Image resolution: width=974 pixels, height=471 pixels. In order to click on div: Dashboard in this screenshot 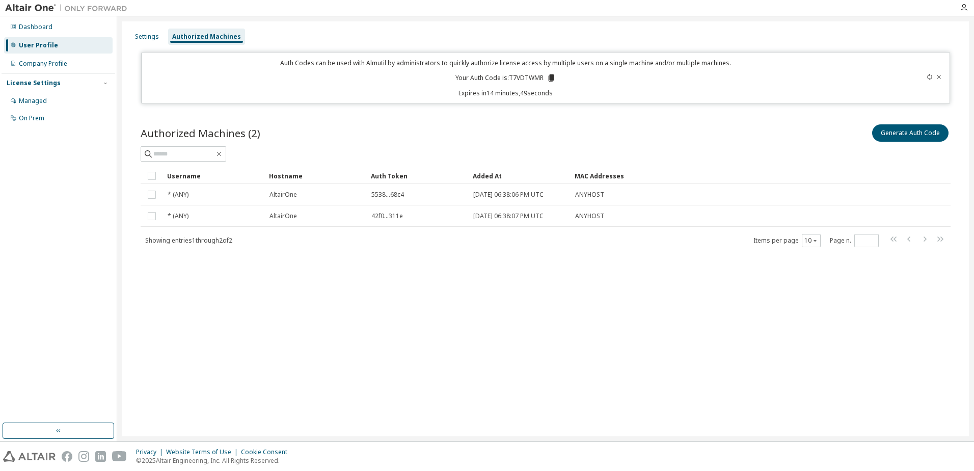, I will do `click(36, 27)`.